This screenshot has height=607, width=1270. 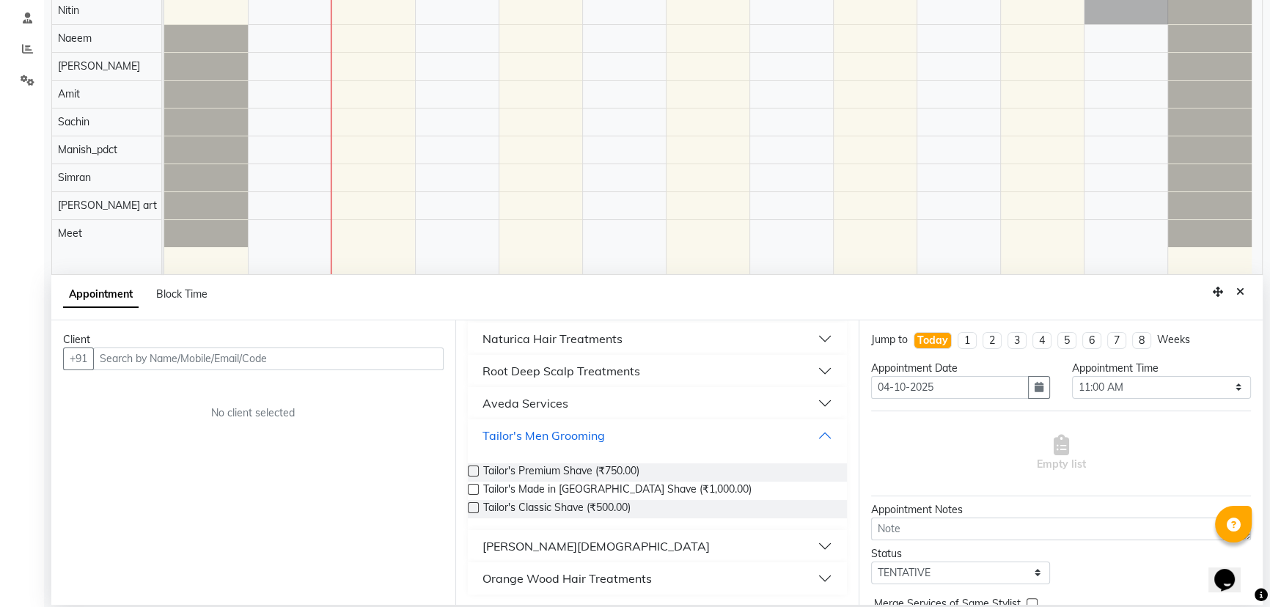 I want to click on div: Weeks, so click(x=1174, y=340).